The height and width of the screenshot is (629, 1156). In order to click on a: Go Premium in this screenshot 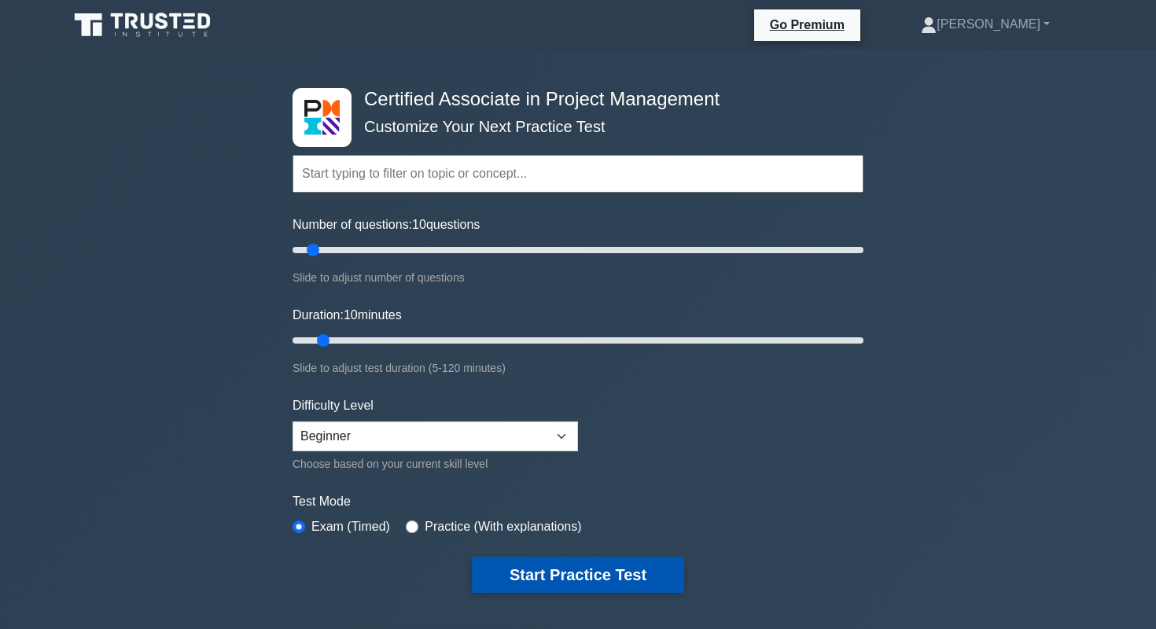, I will do `click(807, 24)`.